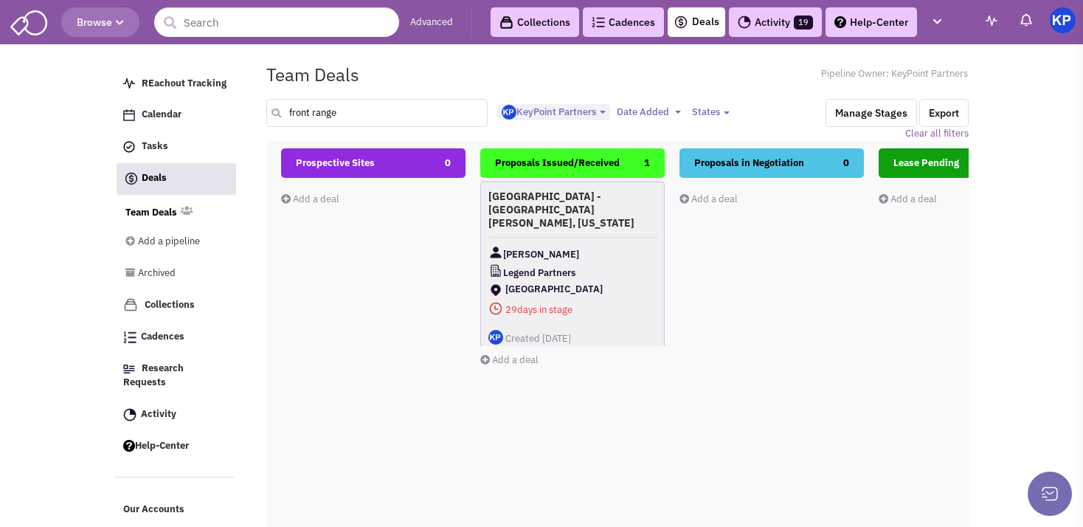 The width and height of the screenshot is (1083, 527). What do you see at coordinates (176, 510) in the screenshot?
I see `a: Our Accounts` at bounding box center [176, 510].